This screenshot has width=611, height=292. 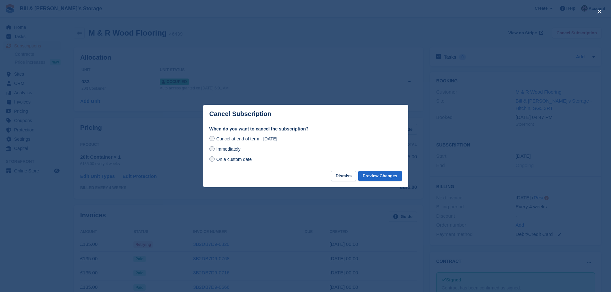 What do you see at coordinates (599, 12) in the screenshot?
I see `button: close` at bounding box center [599, 12].